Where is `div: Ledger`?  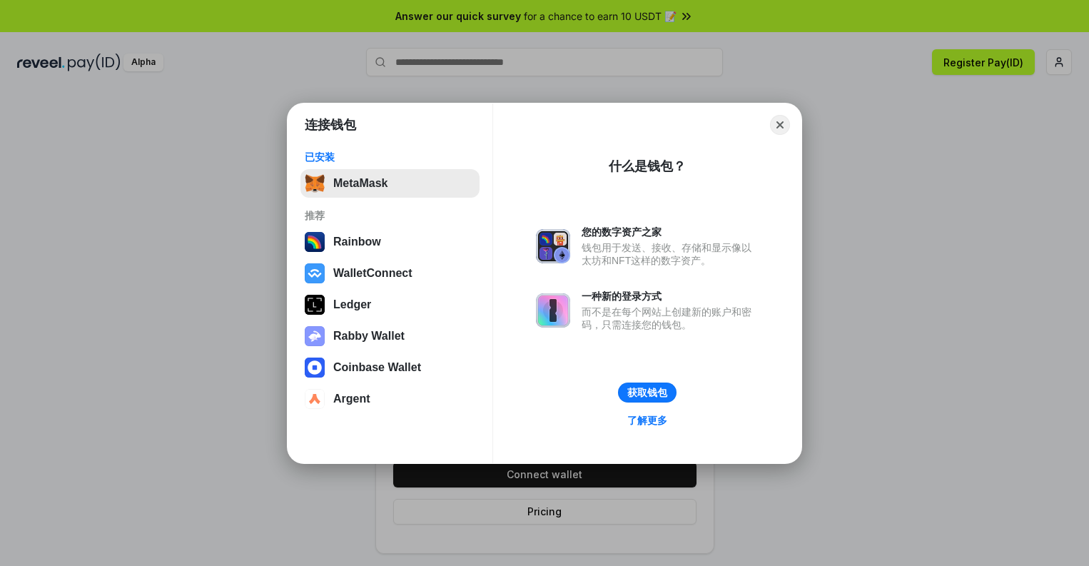 div: Ledger is located at coordinates (352, 305).